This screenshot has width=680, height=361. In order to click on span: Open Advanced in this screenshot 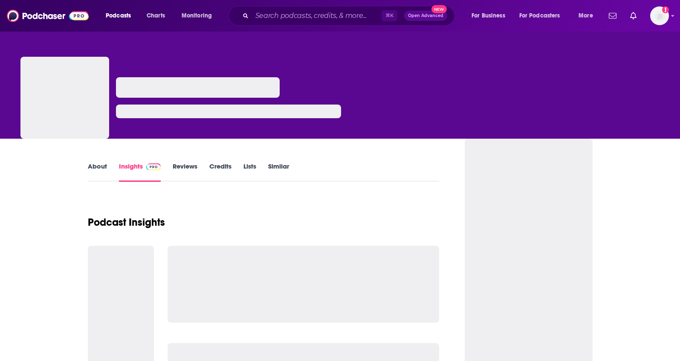, I will do `click(425, 16)`.